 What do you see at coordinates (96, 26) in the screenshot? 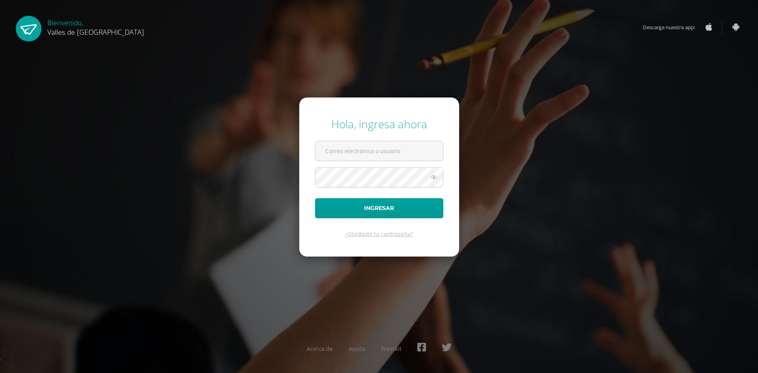
I see `div: Bienvenido,` at bounding box center [96, 26].